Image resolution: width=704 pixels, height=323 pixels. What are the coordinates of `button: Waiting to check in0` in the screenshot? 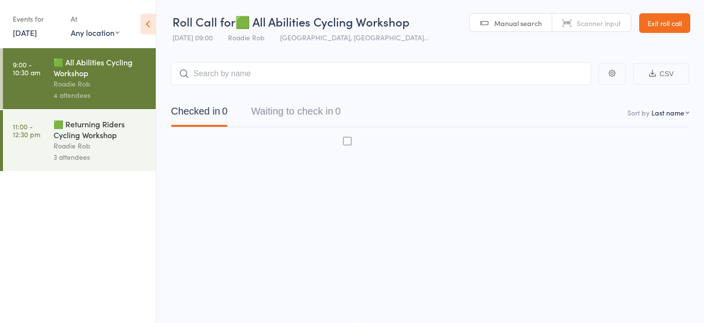 It's located at (296, 114).